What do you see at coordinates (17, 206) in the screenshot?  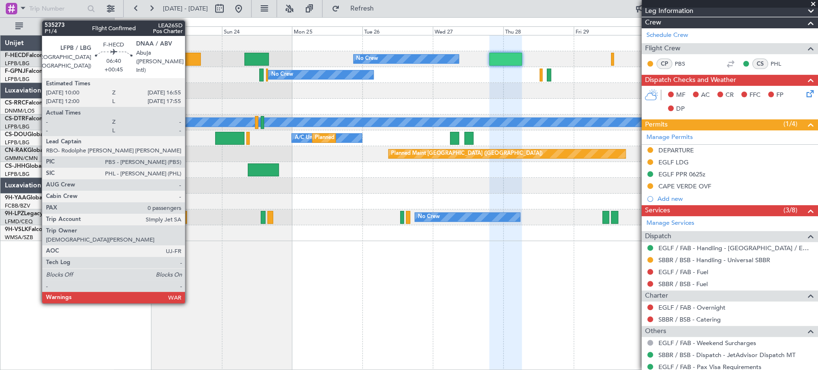 I see `a: FCBB/BZV` at bounding box center [17, 206].